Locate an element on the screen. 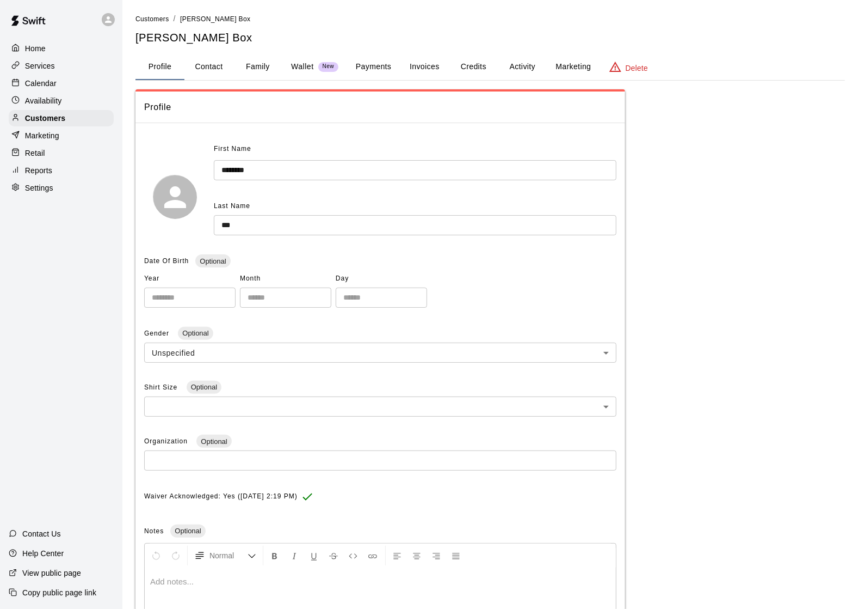 The height and width of the screenshot is (609, 858). a: Availability is located at coordinates (61, 101).